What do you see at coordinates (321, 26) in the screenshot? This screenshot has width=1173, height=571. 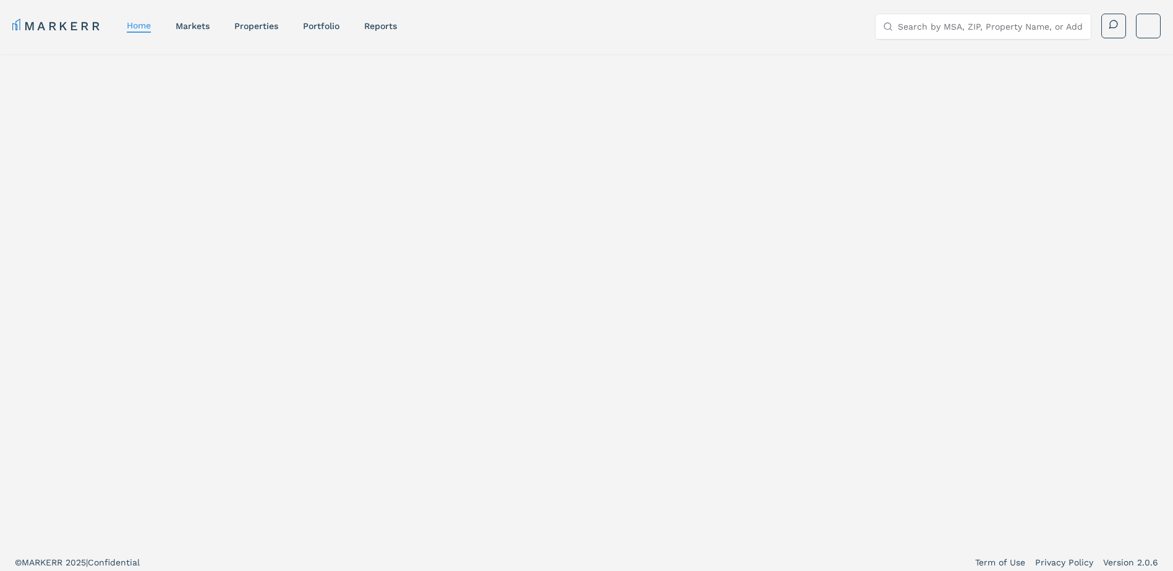 I see `a: Portfolio` at bounding box center [321, 26].